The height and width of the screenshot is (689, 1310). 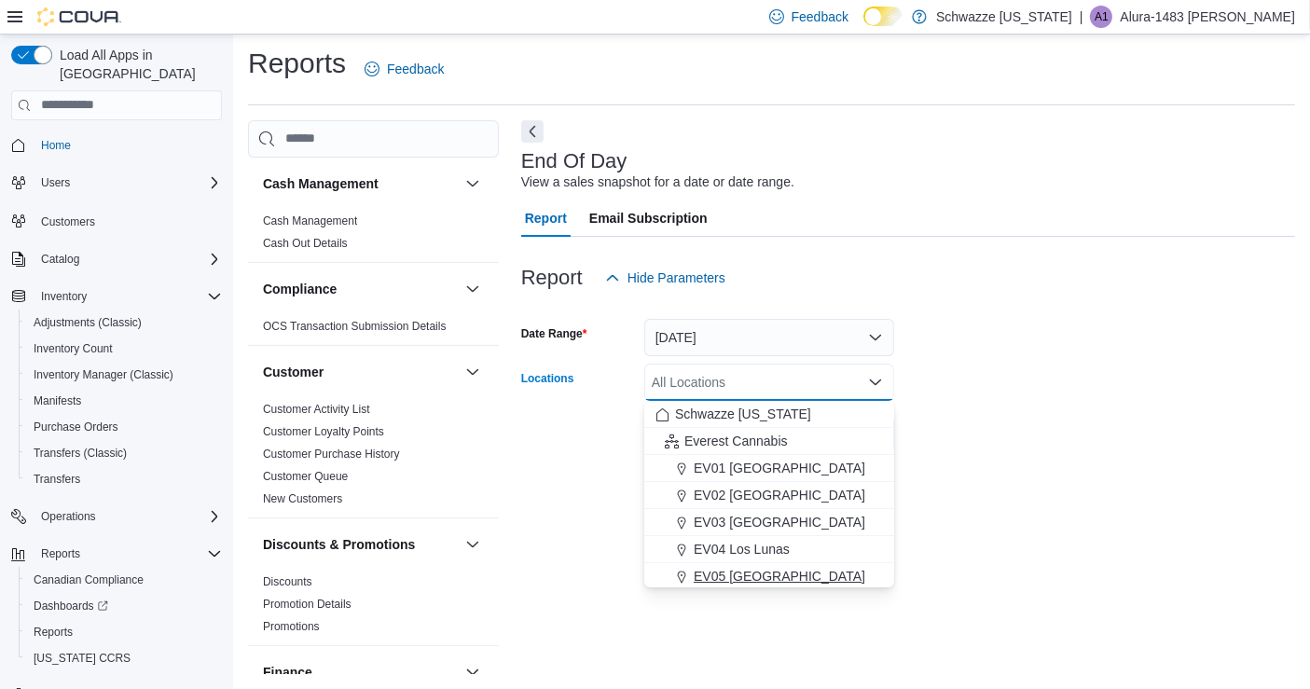 I want to click on a: Customer Activity List, so click(x=316, y=409).